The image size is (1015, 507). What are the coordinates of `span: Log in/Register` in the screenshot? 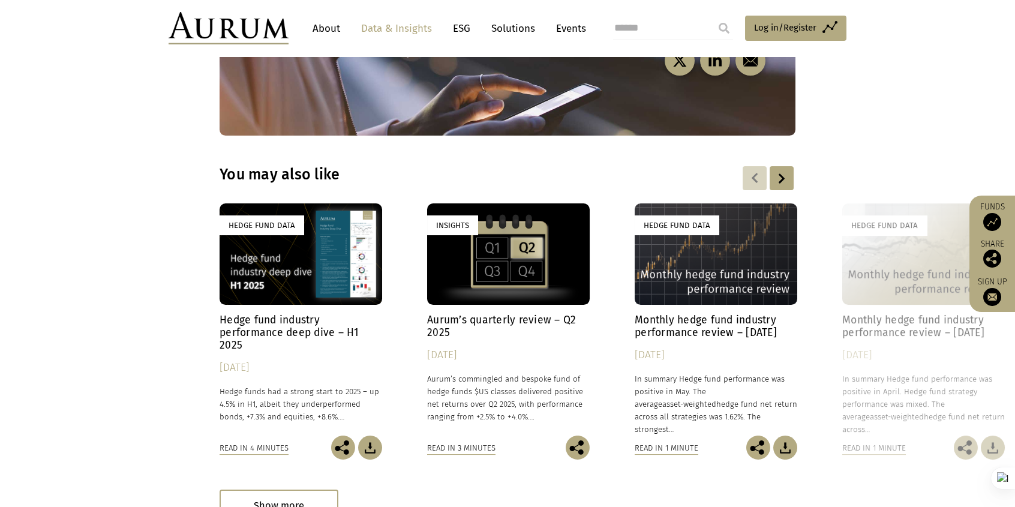 It's located at (786, 28).